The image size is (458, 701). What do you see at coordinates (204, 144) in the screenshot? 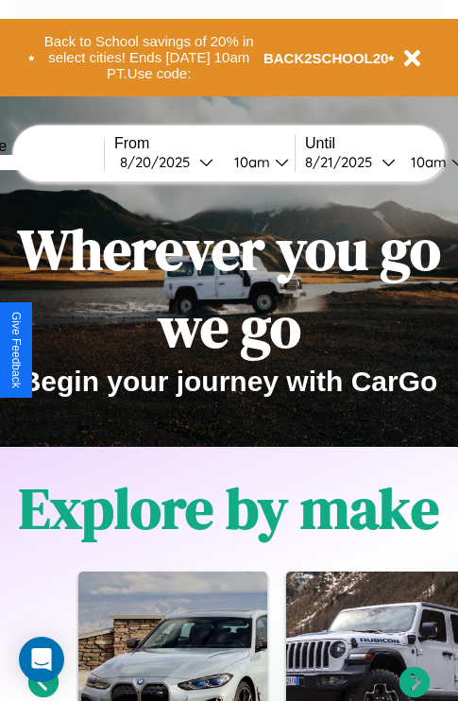
I see `label: From` at bounding box center [204, 144].